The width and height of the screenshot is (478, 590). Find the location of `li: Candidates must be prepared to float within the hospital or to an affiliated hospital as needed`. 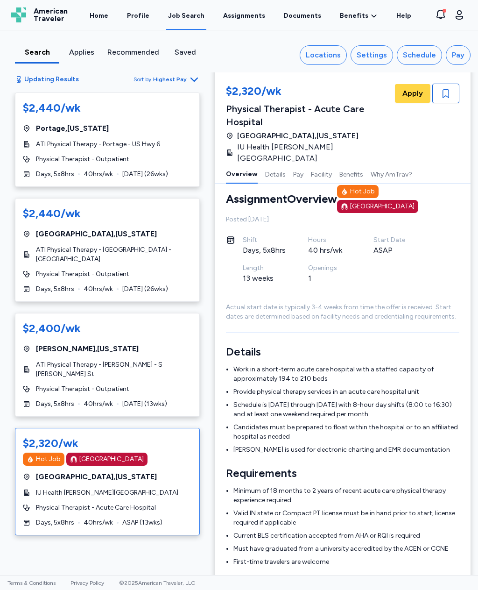

li: Candidates must be prepared to float within the hospital or to an affiliated hospital as needed is located at coordinates (347, 432).